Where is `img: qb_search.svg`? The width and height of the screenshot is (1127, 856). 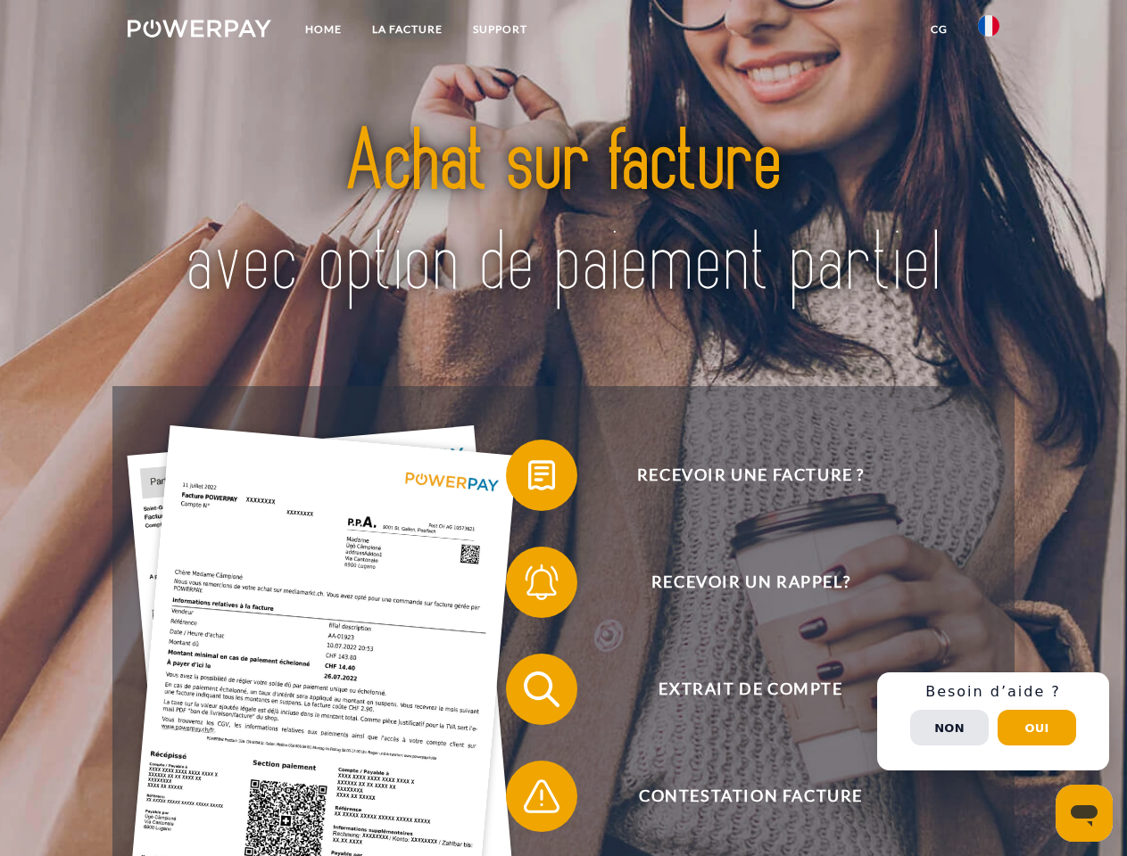
img: qb_search.svg is located at coordinates (542, 690).